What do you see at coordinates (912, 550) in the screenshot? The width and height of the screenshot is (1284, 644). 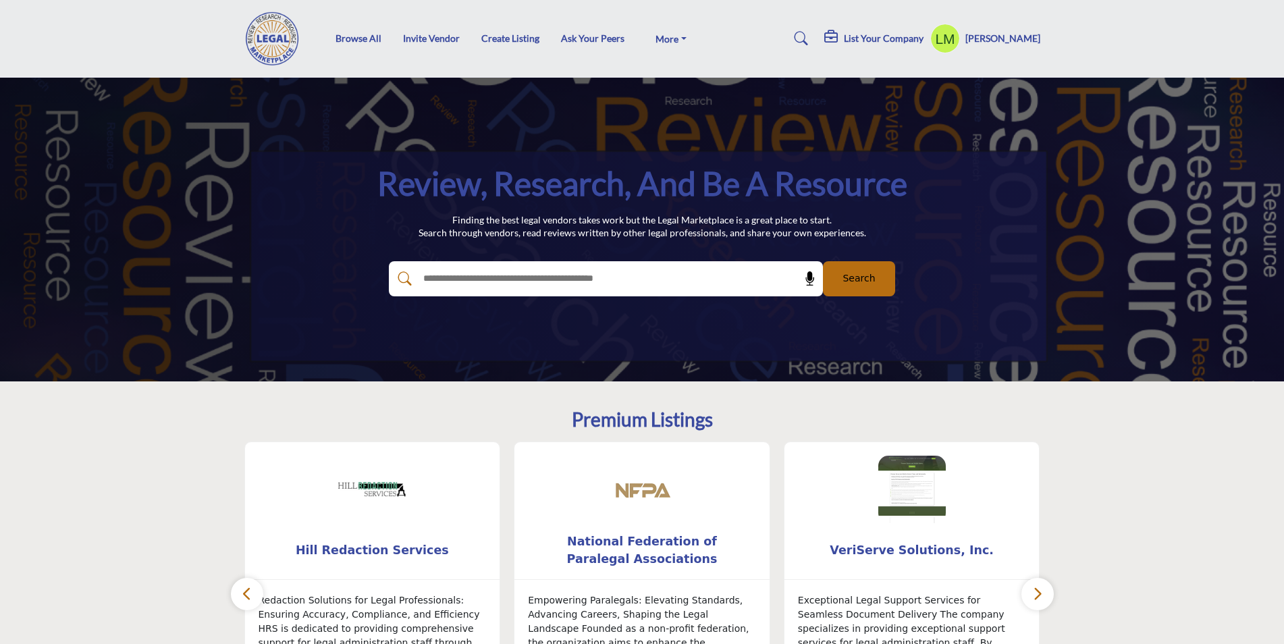 I see `a: VeriServe Solutions, Inc.` at bounding box center [912, 550].